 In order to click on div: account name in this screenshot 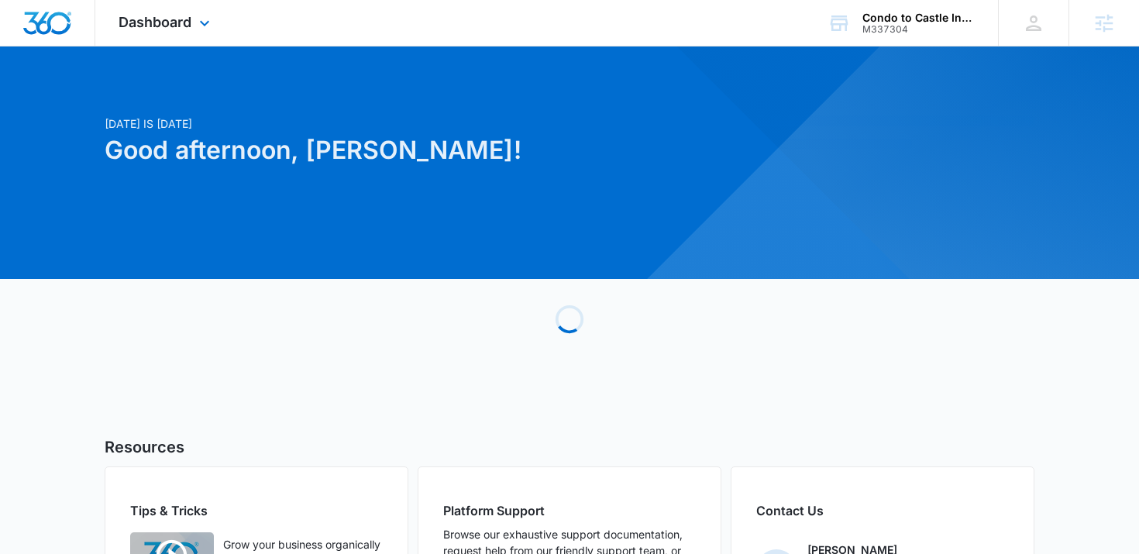, I will do `click(919, 18)`.